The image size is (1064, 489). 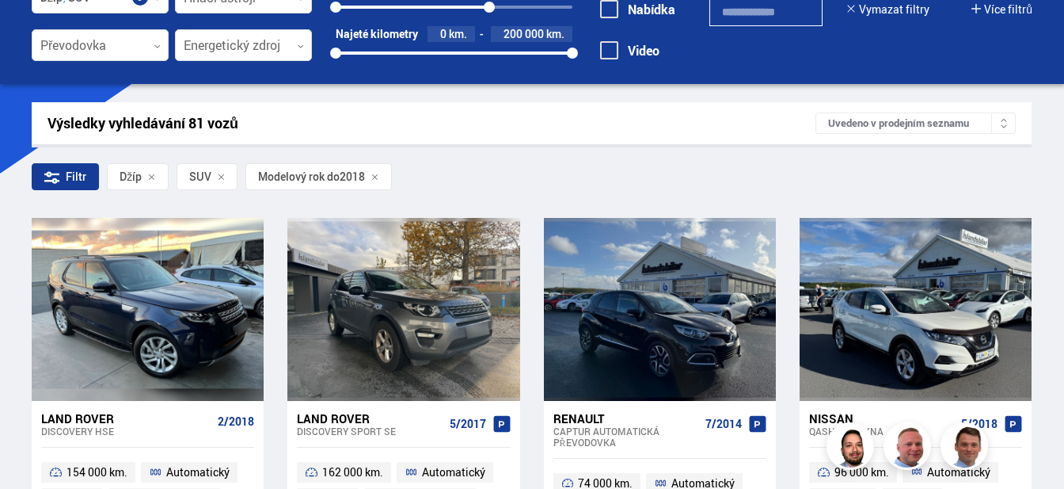 What do you see at coordinates (644, 51) in the screenshot?
I see `font: Video` at bounding box center [644, 51].